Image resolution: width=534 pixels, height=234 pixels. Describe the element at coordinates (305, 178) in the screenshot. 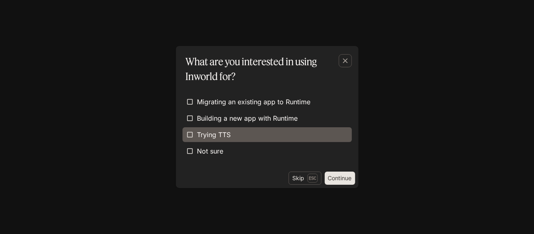

I see `button: SkipEsc` at that location.